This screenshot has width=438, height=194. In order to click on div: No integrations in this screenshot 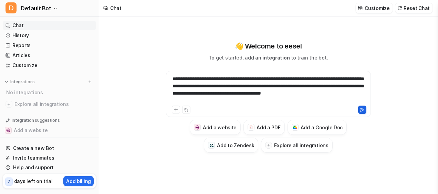, I will do `click(50, 92)`.